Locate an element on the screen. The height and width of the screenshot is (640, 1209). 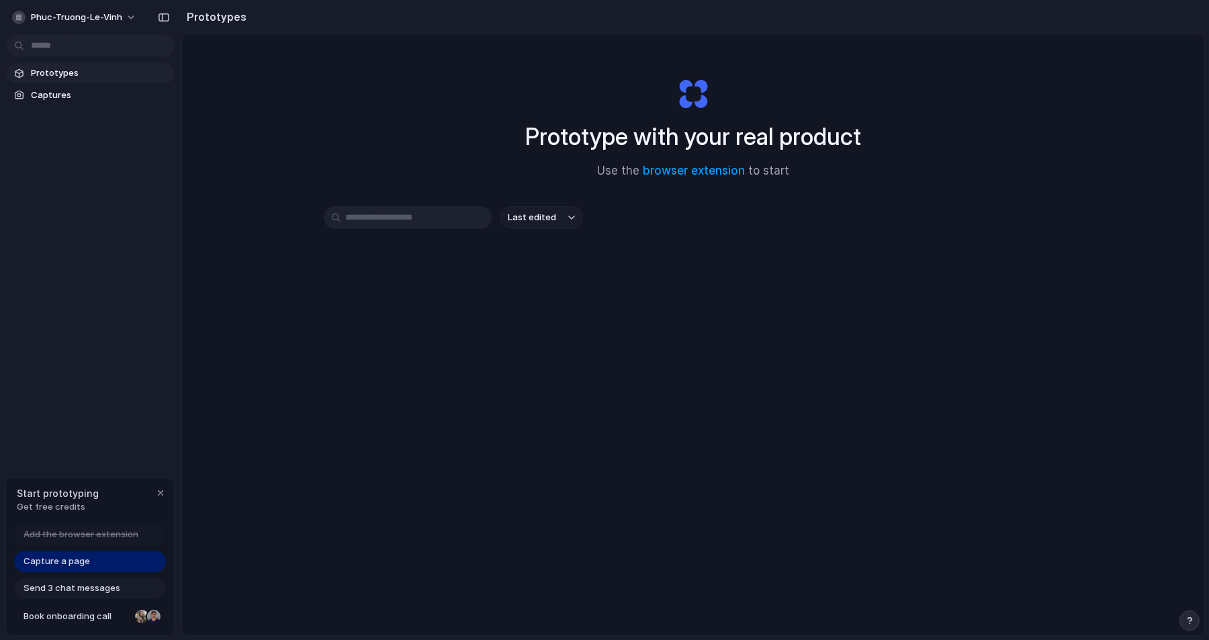
span: Captures is located at coordinates (100, 95).